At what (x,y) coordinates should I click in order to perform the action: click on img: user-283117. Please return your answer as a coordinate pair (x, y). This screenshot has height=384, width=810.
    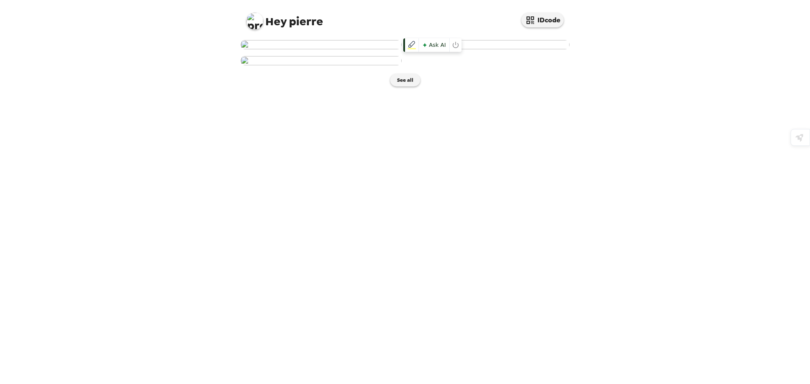
    Looking at the image, I should click on (321, 61).